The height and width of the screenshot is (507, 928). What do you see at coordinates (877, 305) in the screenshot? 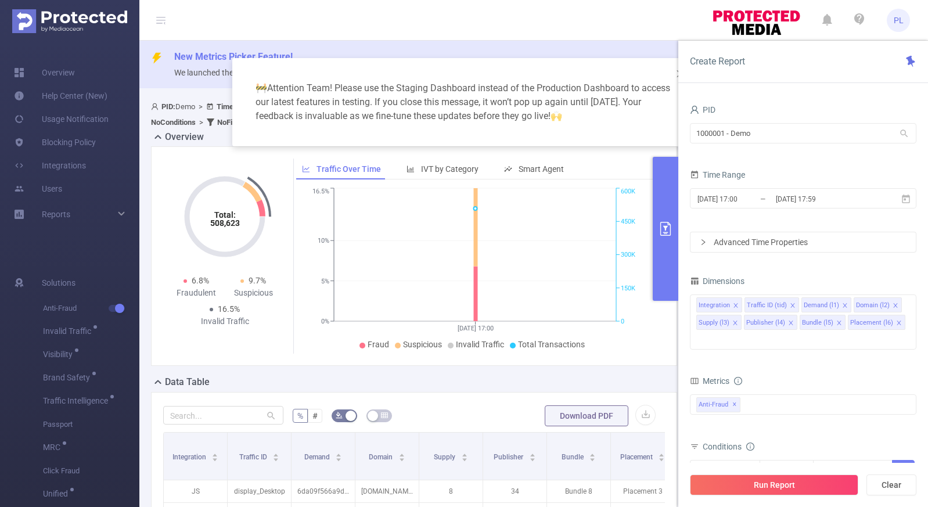
I see `li: Domain (l2)` at bounding box center [877, 305].